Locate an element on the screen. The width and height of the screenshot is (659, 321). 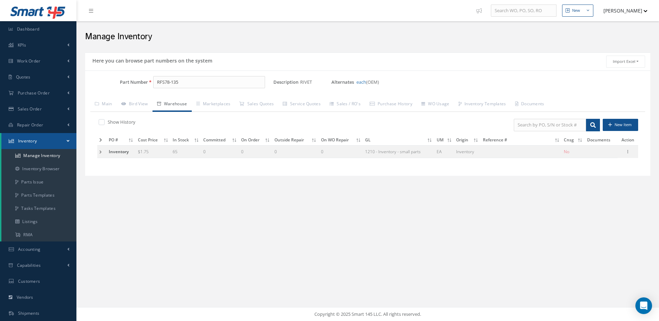
a: each is located at coordinates (361, 82).